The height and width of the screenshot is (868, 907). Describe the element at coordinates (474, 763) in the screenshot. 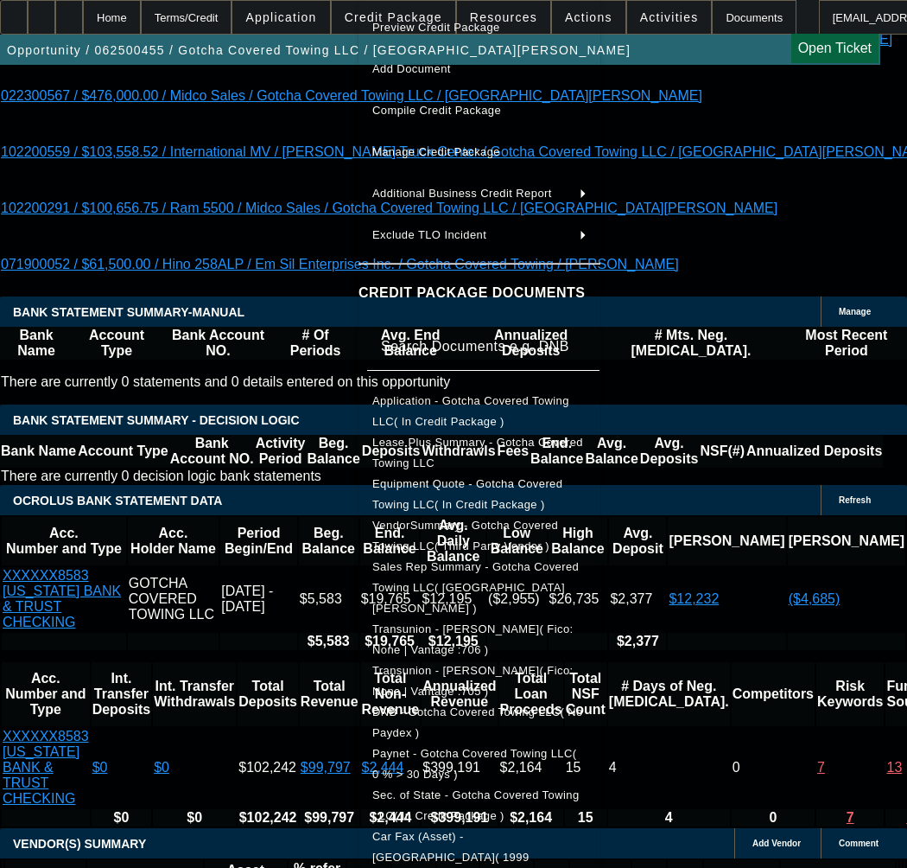

I see `span: Paynet - Gotcha Covered Towing LLC( 0 % > 30 Days )` at that location.